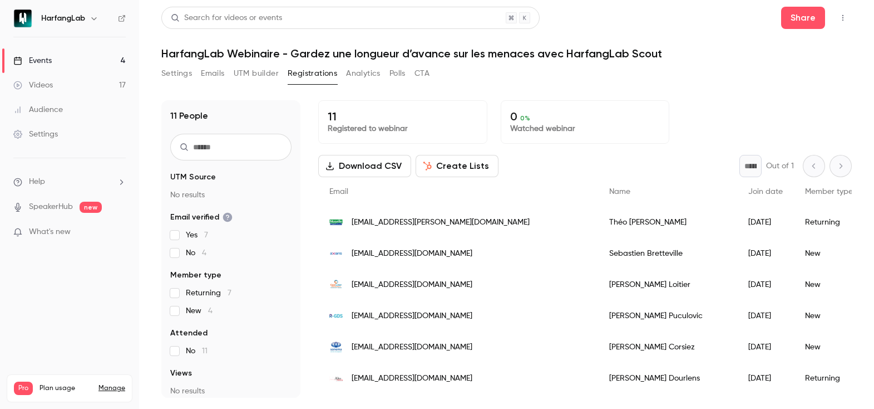 The image size is (874, 409). I want to click on img: axians.com, so click(336, 253).